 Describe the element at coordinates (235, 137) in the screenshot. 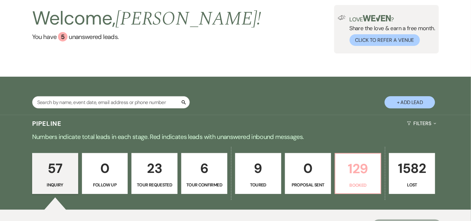

I see `p: Numbers indicate total leads in each stage. Red indicates leads with unanswered inbound messages.` at that location.